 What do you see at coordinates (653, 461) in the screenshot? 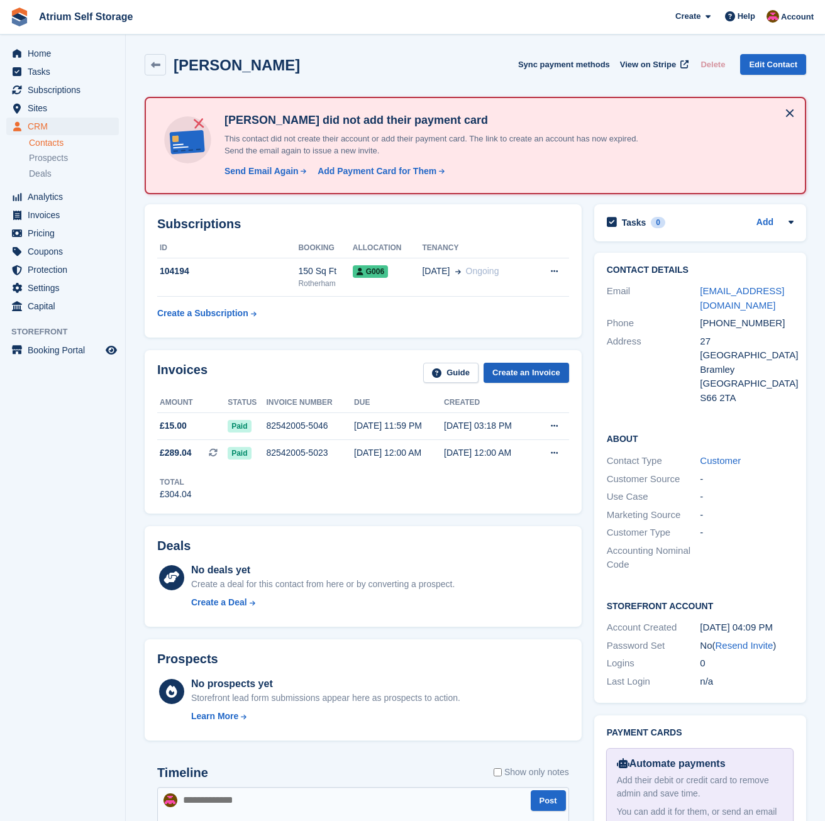
I see `div: Contact Type` at bounding box center [653, 461].